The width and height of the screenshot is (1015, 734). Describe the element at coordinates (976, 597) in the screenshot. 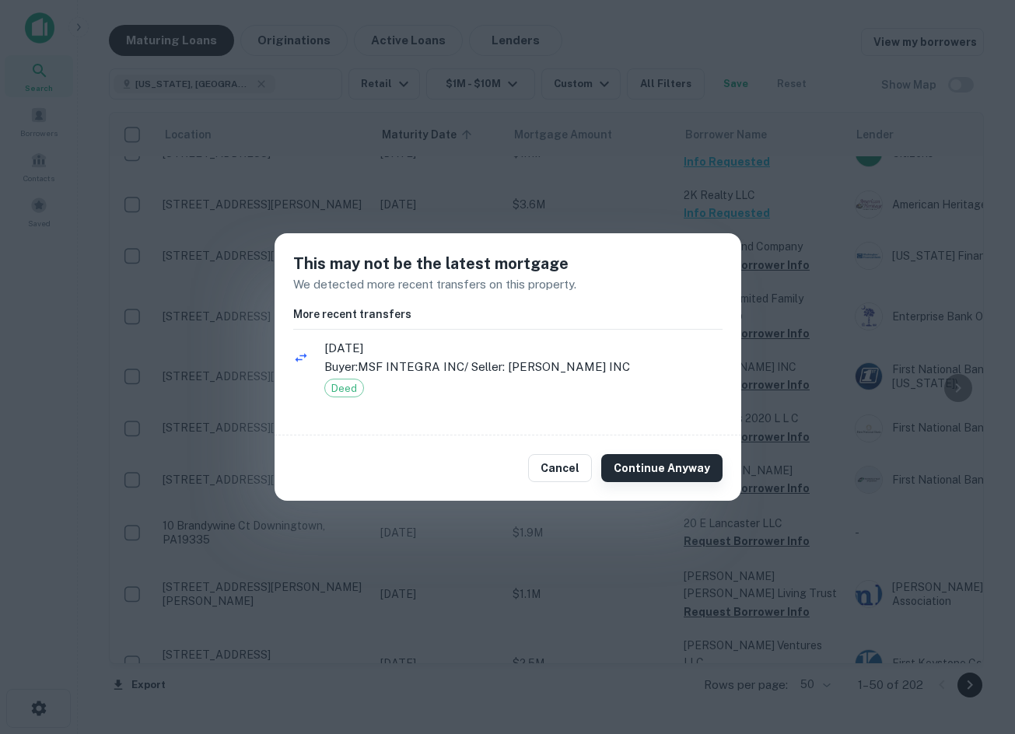

I see `div: Chat Widget` at that location.